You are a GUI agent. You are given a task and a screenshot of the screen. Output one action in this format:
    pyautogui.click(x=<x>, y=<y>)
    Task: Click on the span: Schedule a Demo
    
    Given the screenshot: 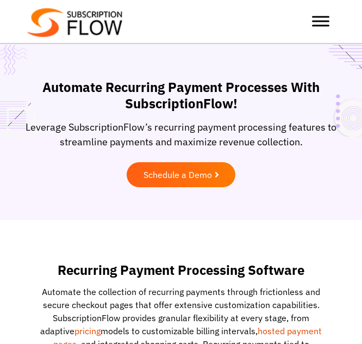 What is the action you would take?
    pyautogui.click(x=178, y=175)
    